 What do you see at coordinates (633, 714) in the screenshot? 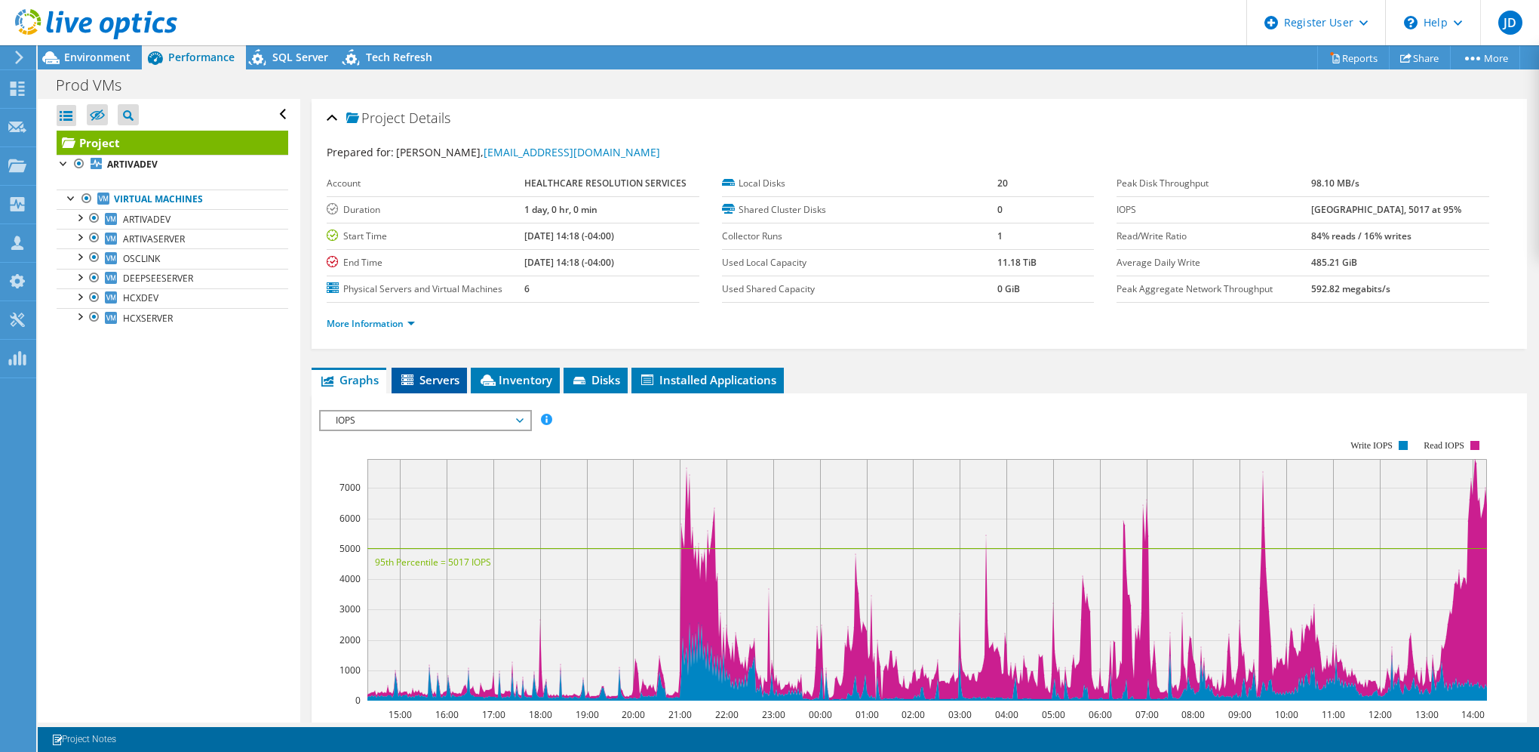
I see `text: 20:00` at bounding box center [633, 714].